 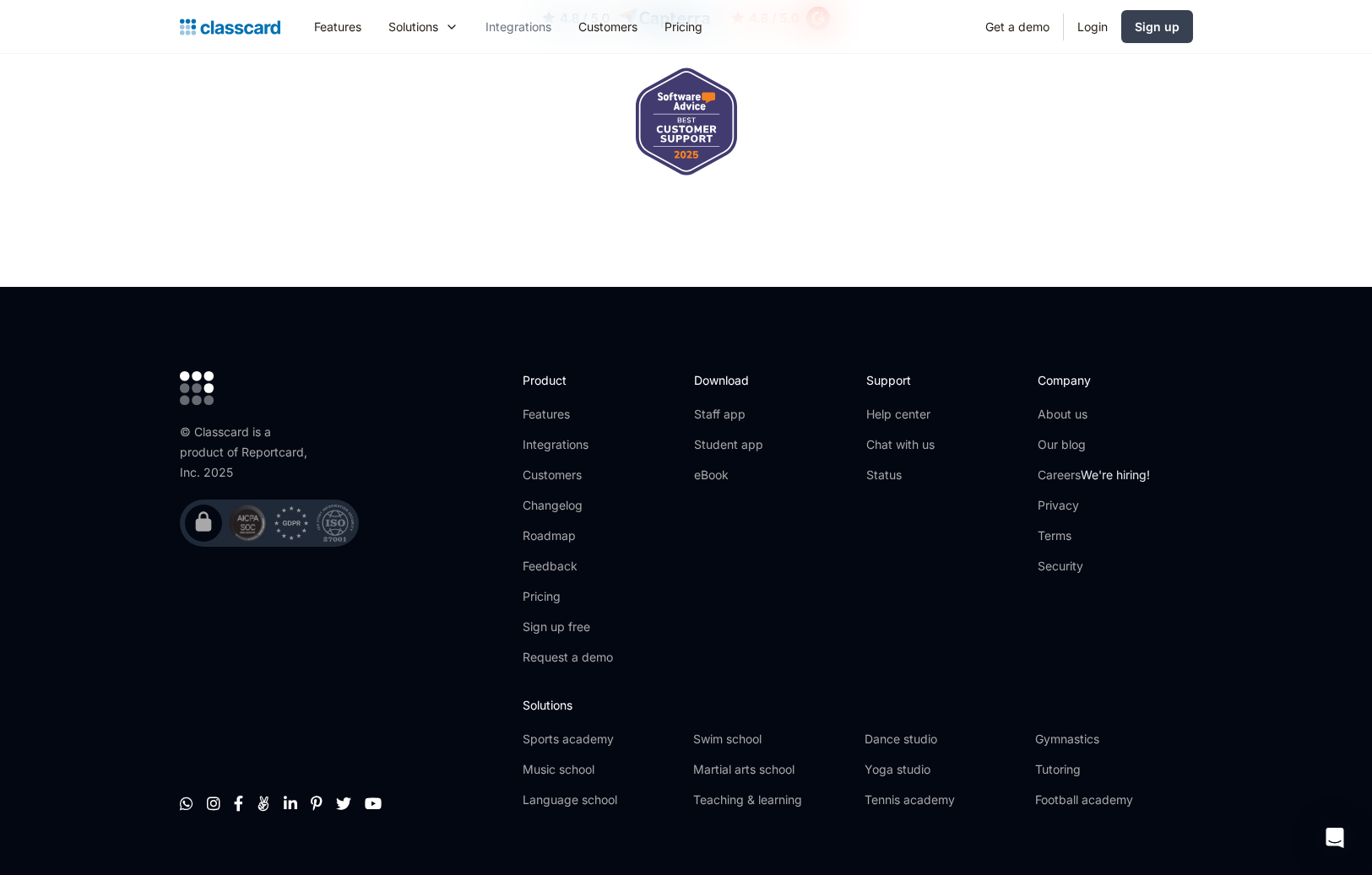 I want to click on a: Yoga studio, so click(x=943, y=769).